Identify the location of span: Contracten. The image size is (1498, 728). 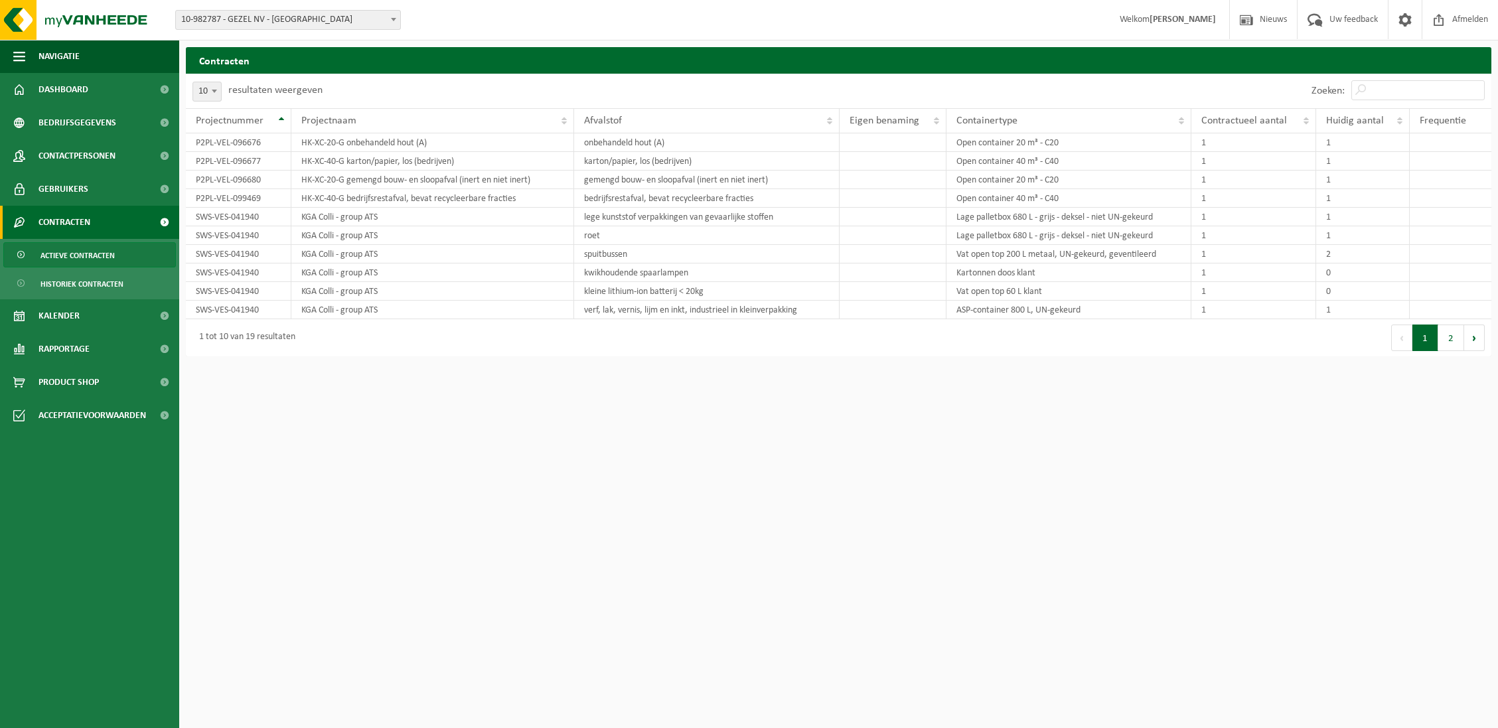
(64, 222).